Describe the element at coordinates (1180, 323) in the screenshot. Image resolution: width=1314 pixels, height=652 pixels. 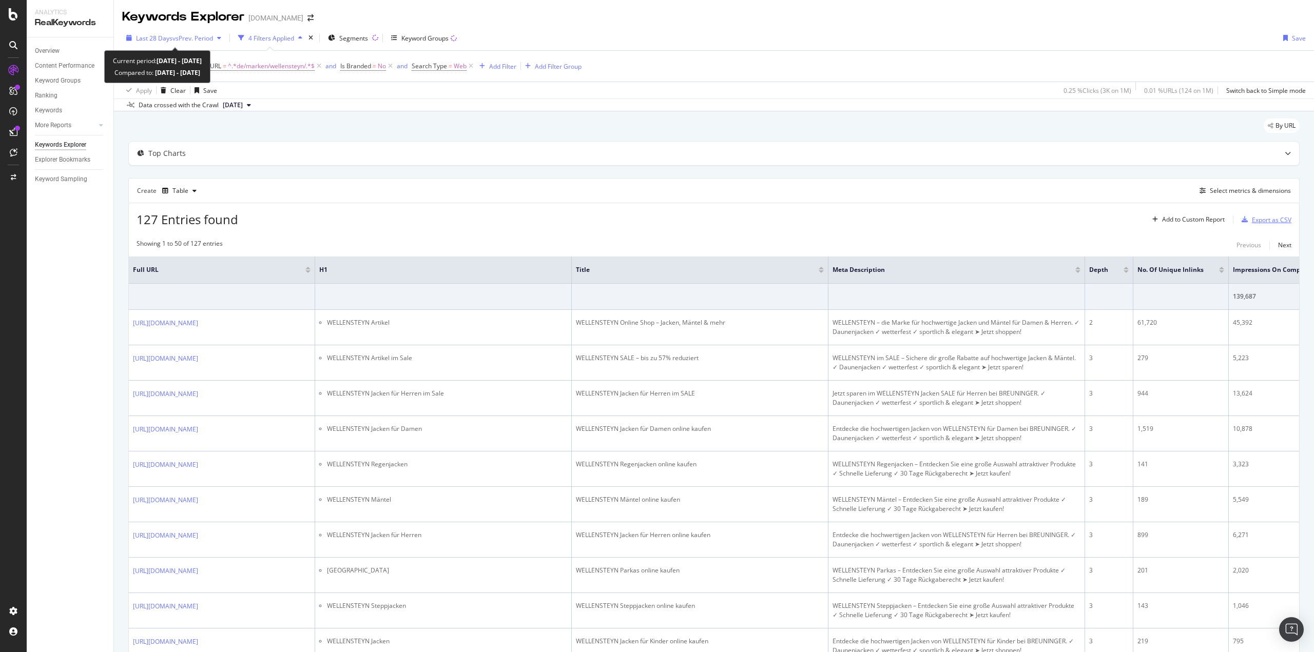
I see `div: 61,720` at that location.